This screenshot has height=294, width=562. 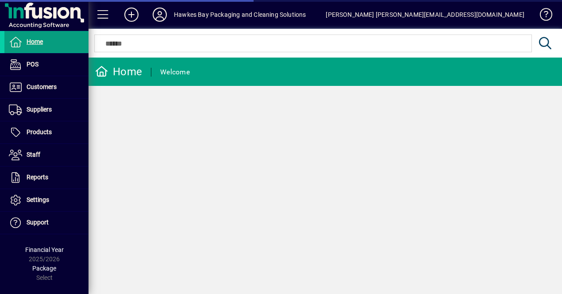 I want to click on span: Products, so click(x=39, y=132).